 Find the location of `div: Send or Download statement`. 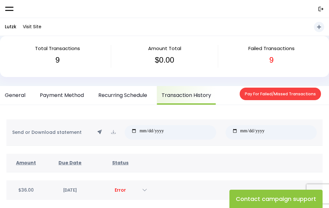

div: Send or Download statement is located at coordinates (164, 133).